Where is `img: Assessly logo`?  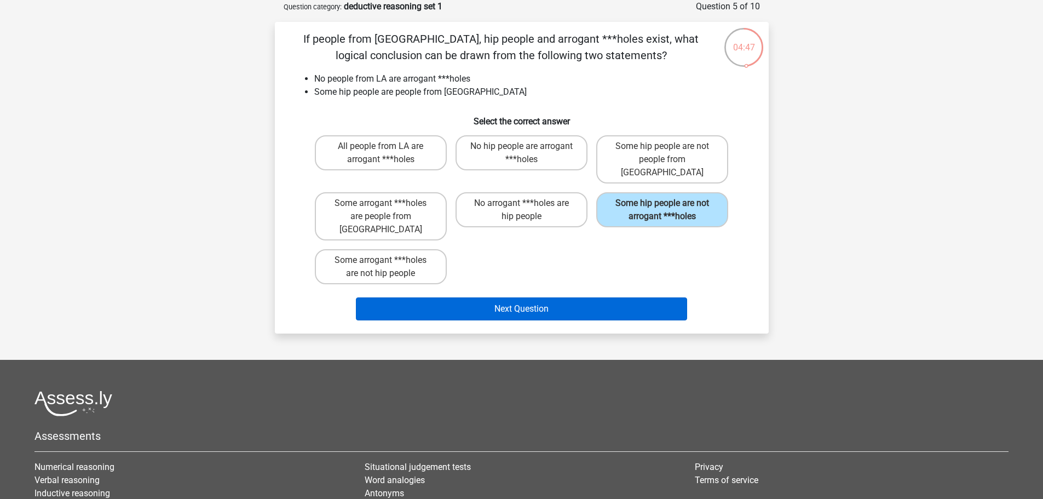 img: Assessly logo is located at coordinates (73, 403).